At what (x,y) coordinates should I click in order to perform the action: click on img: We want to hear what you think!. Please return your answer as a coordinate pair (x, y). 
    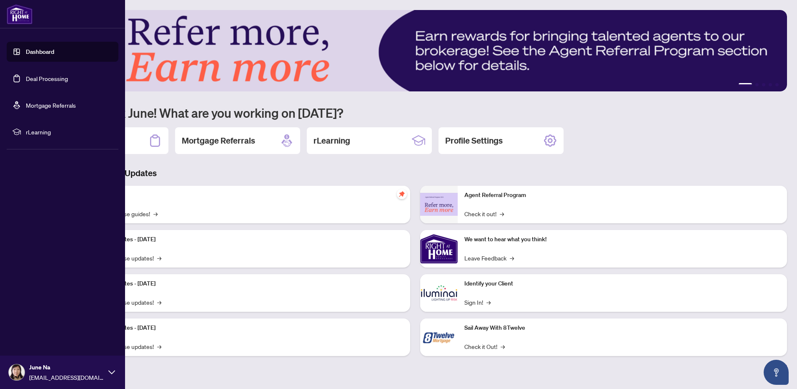
    Looking at the image, I should click on (439, 249).